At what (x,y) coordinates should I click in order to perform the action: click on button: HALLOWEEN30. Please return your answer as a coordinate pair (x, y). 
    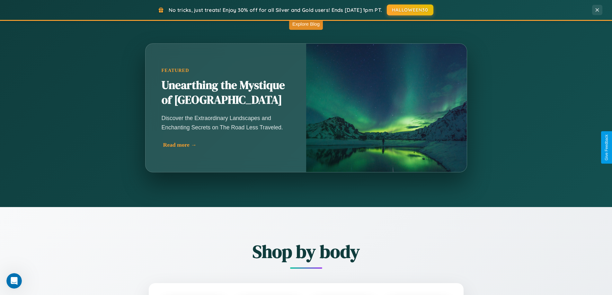
    Looking at the image, I should click on (410, 10).